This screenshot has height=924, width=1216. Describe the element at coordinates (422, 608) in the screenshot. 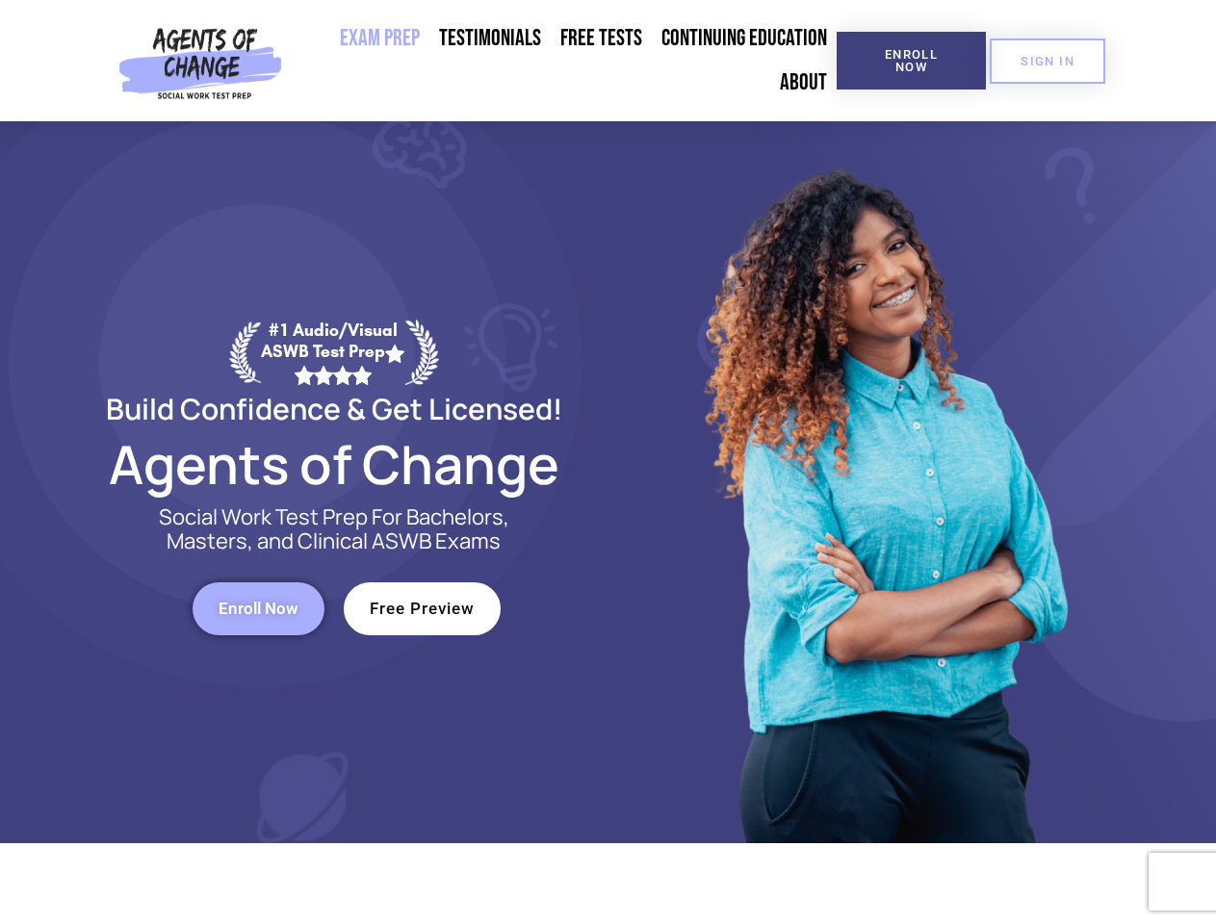

I see `a: Free Preview` at that location.